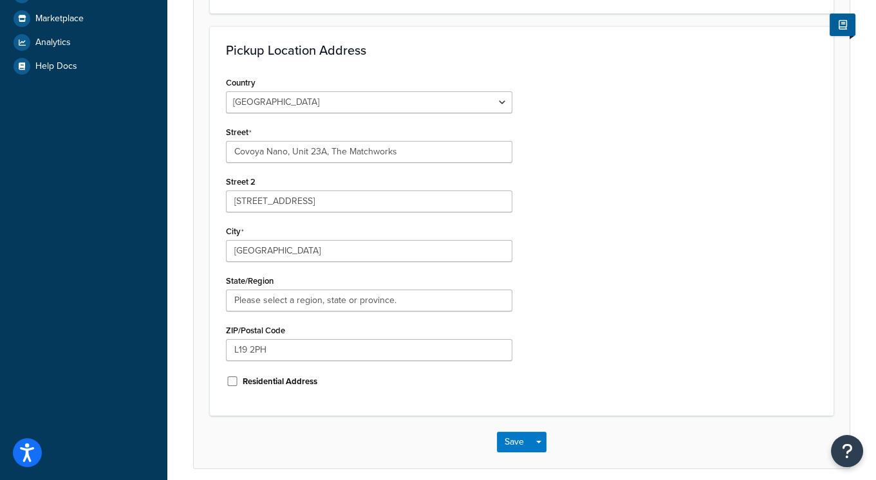 This screenshot has height=480, width=876. I want to click on button: Show Help Docs, so click(842, 24).